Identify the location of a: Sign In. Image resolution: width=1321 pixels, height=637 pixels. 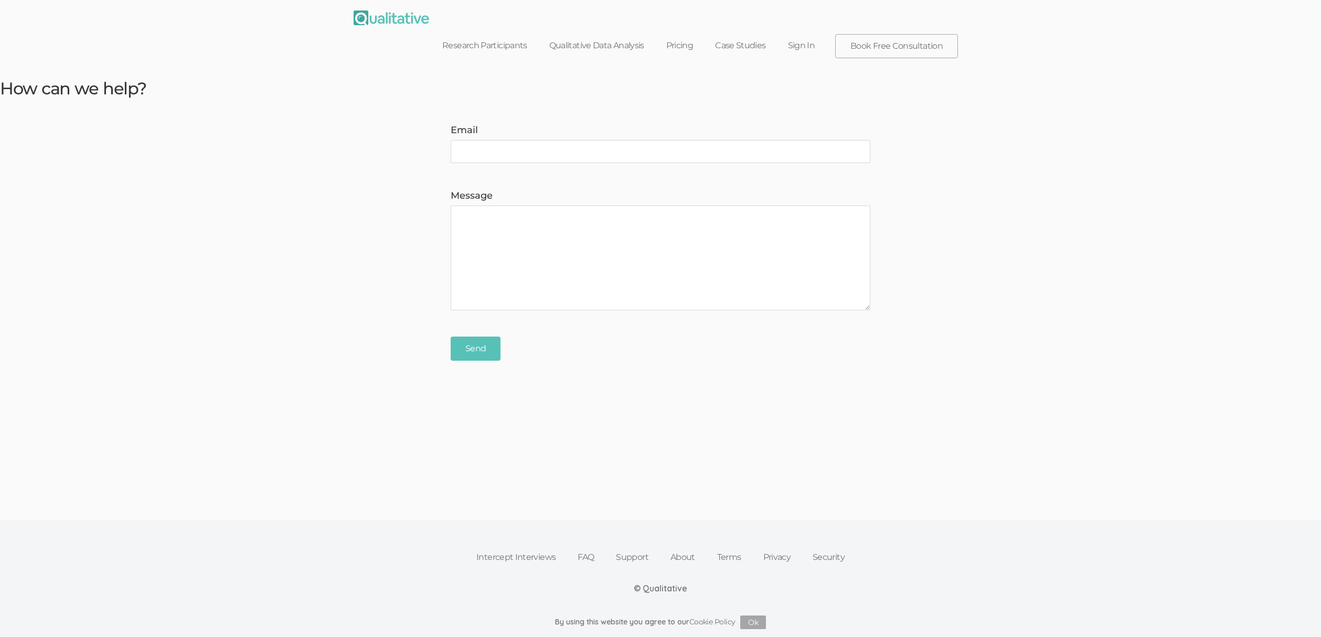
(802, 46).